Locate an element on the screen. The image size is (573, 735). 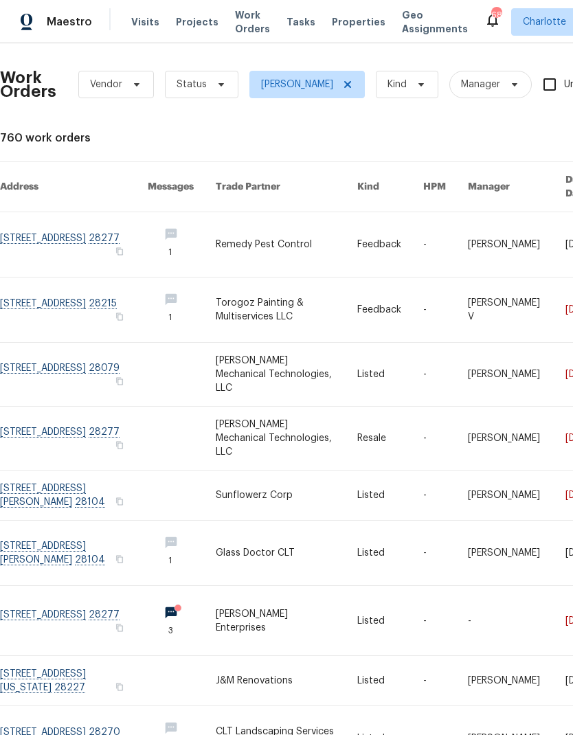
th: Manager is located at coordinates (505, 187).